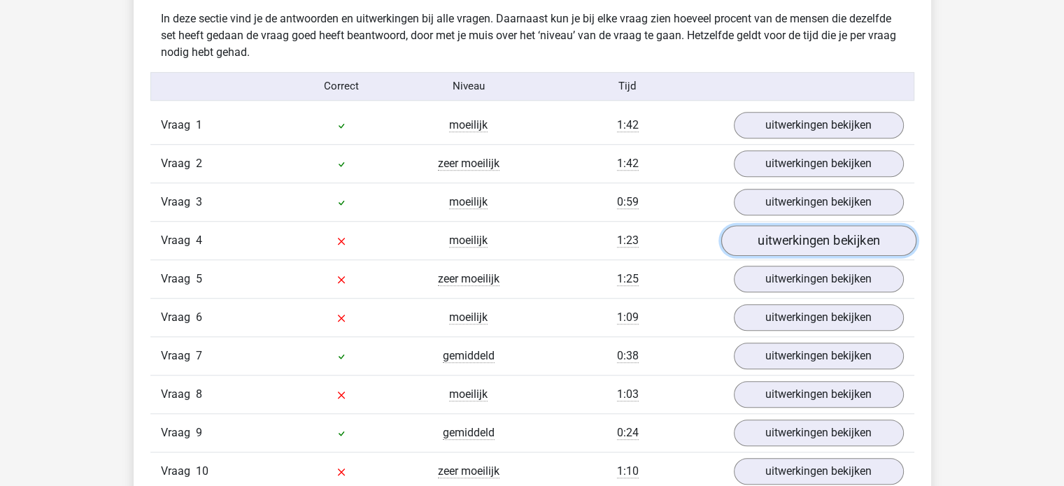 This screenshot has width=1064, height=486. I want to click on span: 1:03, so click(627, 395).